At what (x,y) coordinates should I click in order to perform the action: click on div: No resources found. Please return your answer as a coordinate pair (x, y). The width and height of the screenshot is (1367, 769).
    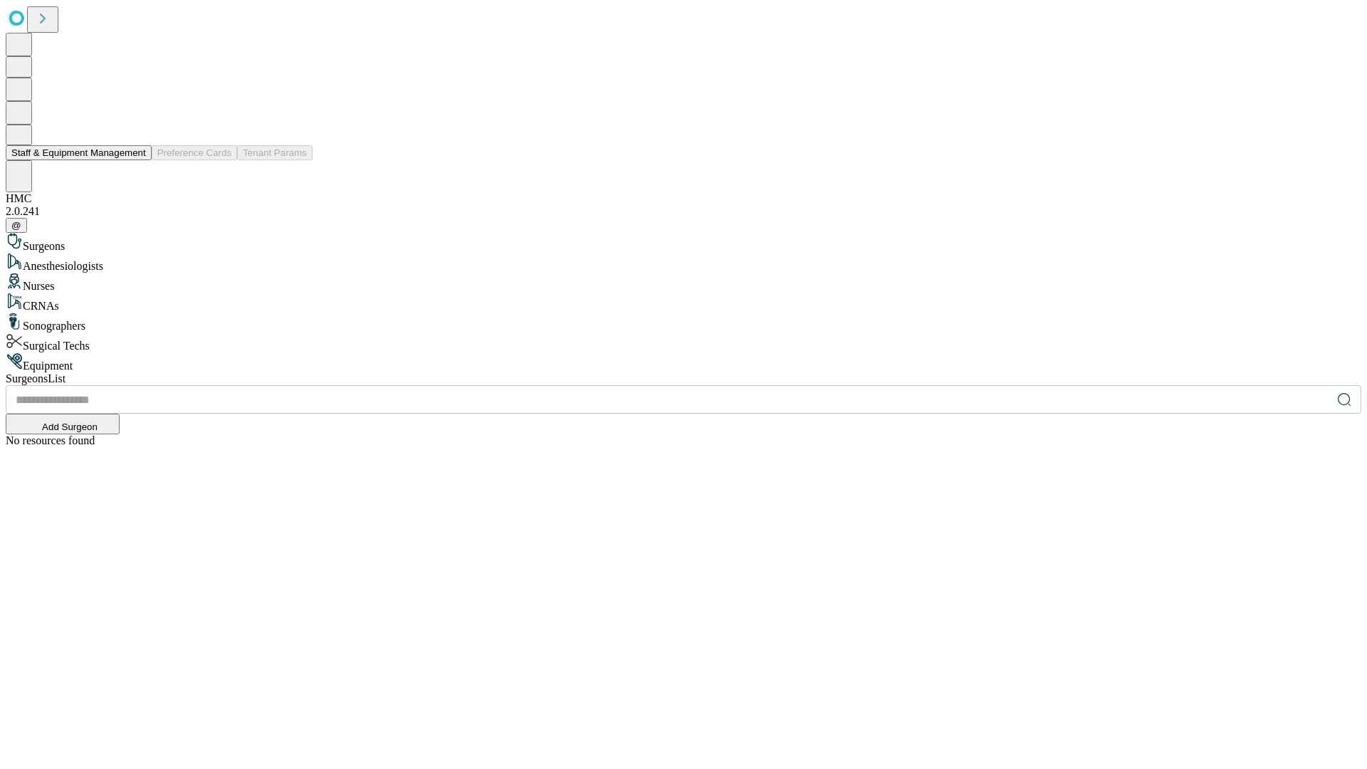
    Looking at the image, I should click on (683, 441).